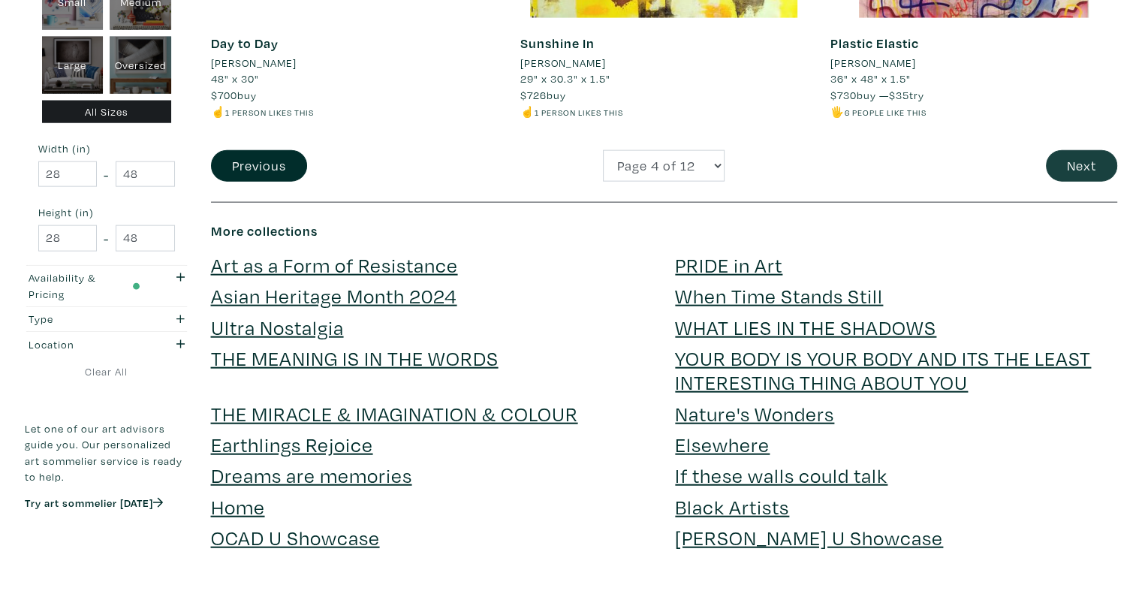 This screenshot has width=1142, height=594. What do you see at coordinates (140, 65) in the screenshot?
I see `div: Oversized` at bounding box center [140, 65].